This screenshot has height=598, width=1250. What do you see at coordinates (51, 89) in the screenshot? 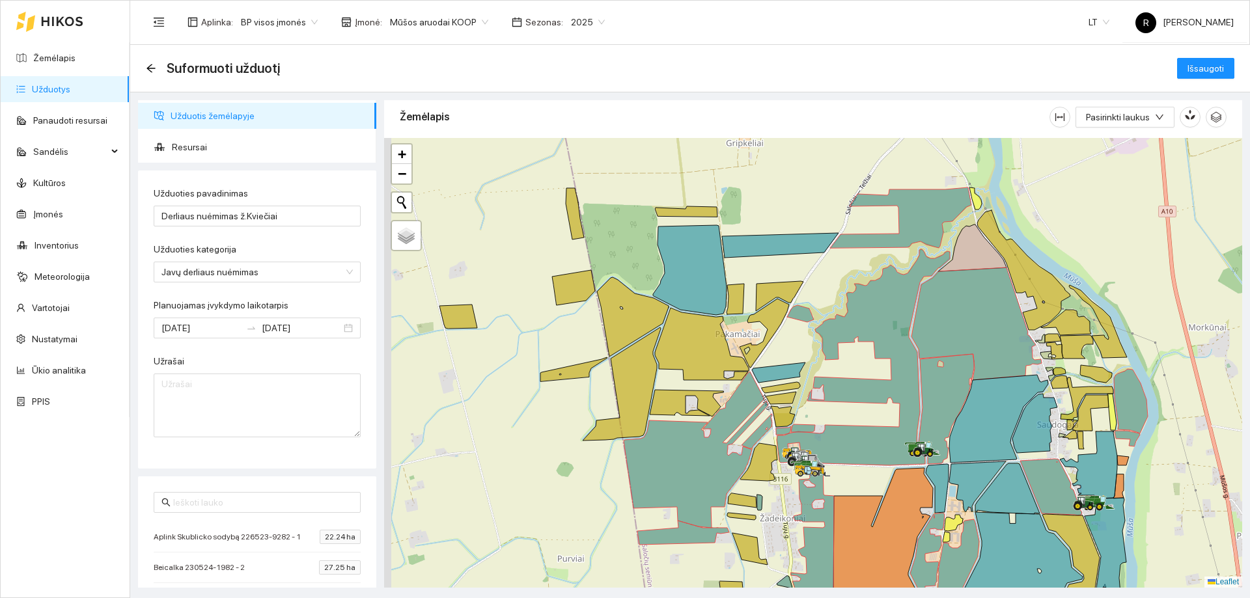
I see `a: Užduotys` at bounding box center [51, 89].